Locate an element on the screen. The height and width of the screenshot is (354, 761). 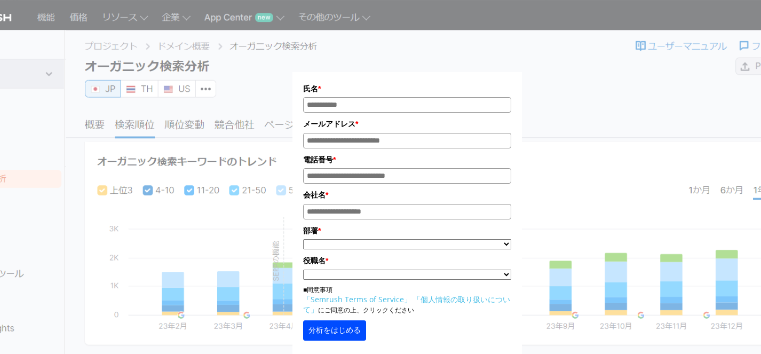
p: ■同意事項 にご同意の上、クリックください is located at coordinates (407, 300).